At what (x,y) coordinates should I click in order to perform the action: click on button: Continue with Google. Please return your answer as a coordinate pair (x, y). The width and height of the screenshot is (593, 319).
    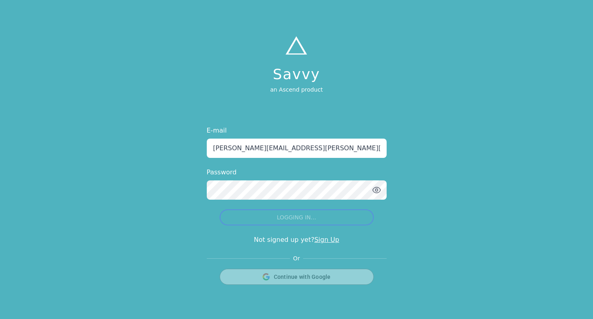
    Looking at the image, I should click on (297, 276).